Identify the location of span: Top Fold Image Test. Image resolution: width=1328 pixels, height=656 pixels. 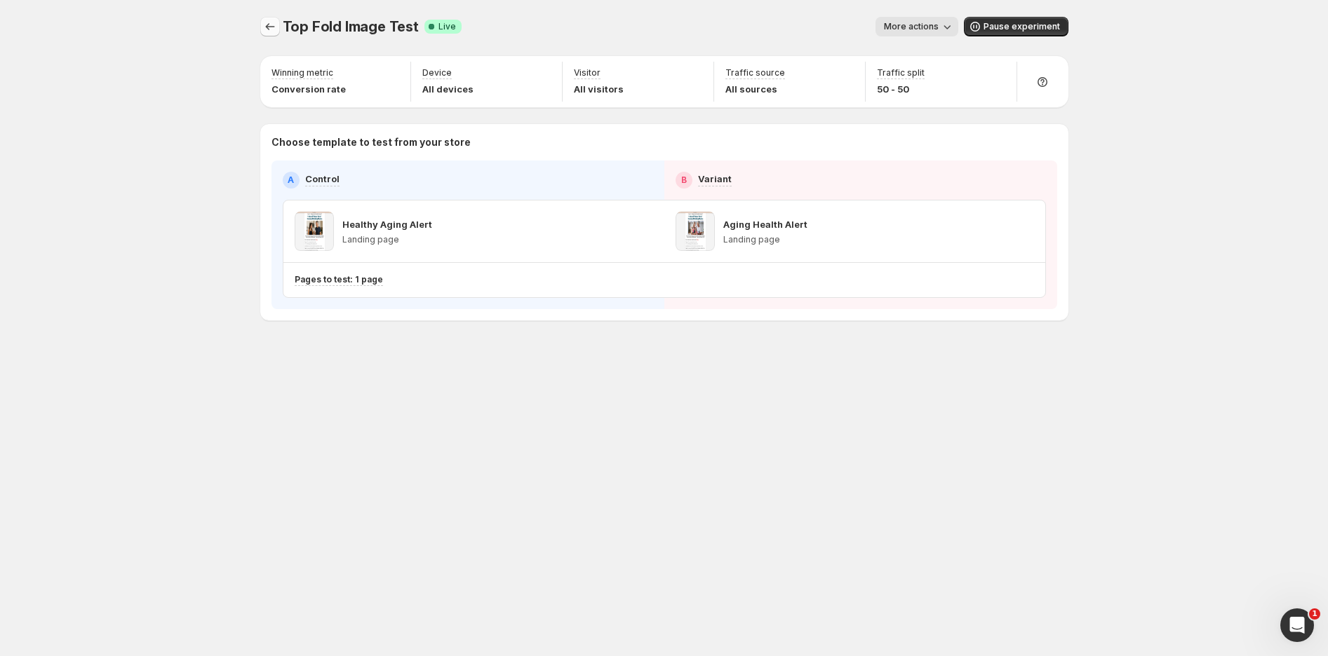
(351, 27).